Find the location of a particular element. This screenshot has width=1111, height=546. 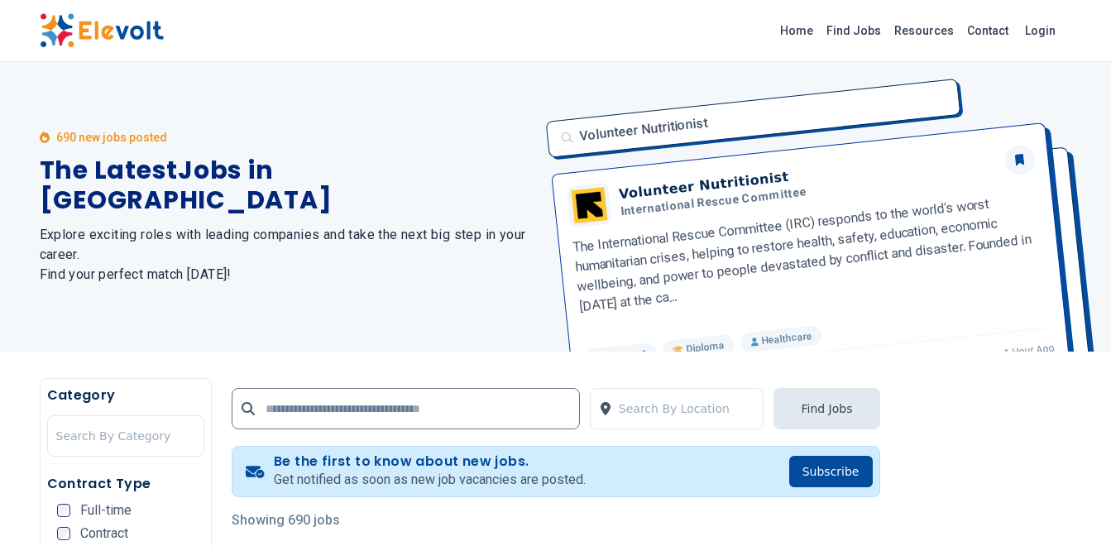

span: Full-time is located at coordinates (106, 511).